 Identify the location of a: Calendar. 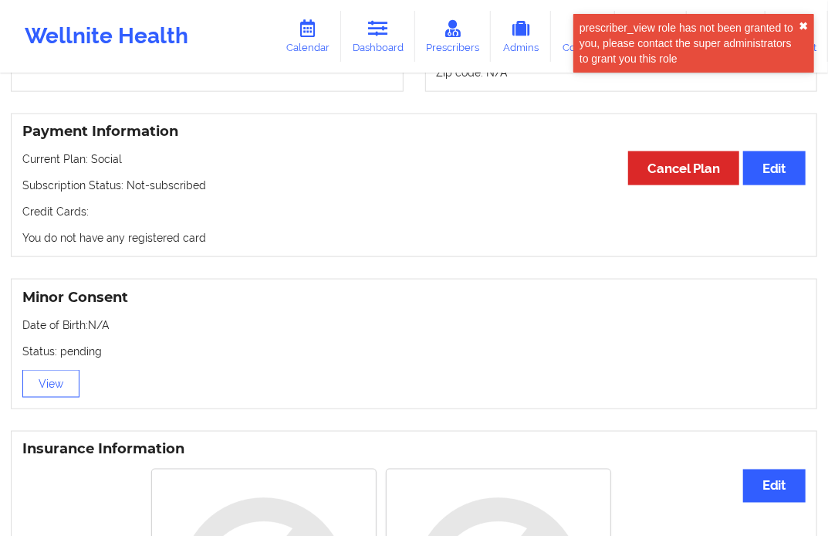
(308, 36).